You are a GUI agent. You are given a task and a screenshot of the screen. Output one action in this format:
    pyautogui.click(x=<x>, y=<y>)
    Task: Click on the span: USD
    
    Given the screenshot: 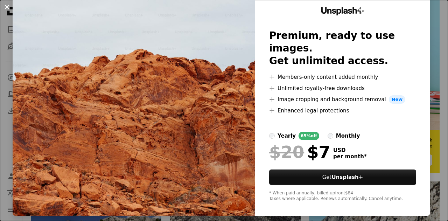 What is the action you would take?
    pyautogui.click(x=350, y=150)
    